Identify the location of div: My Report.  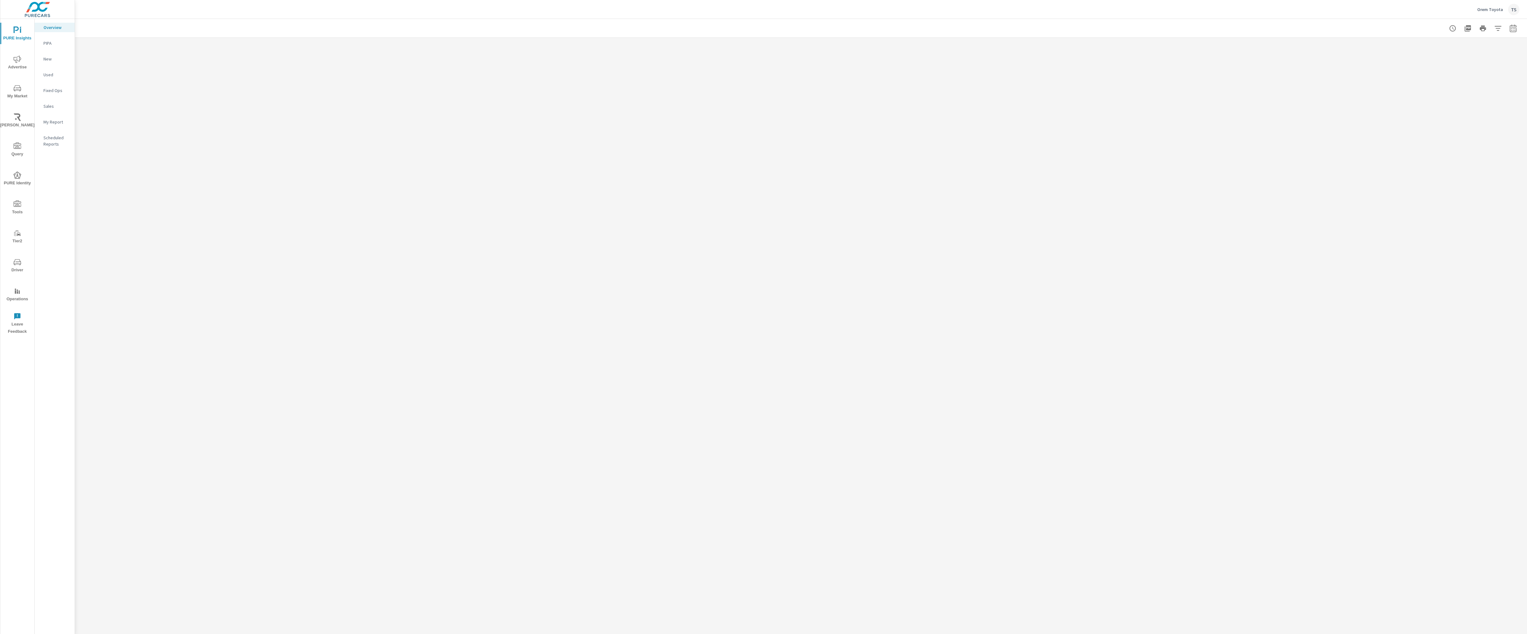
(54, 122).